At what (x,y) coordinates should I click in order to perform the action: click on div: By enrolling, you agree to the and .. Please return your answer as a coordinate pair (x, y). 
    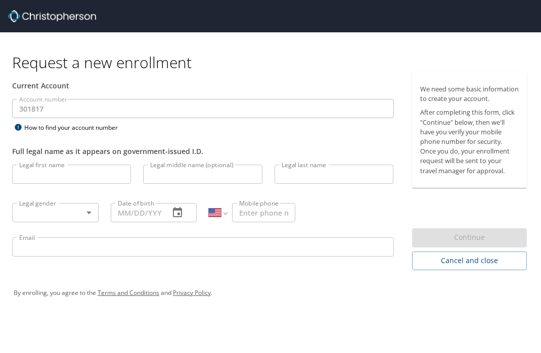
    Looking at the image, I should click on (270, 293).